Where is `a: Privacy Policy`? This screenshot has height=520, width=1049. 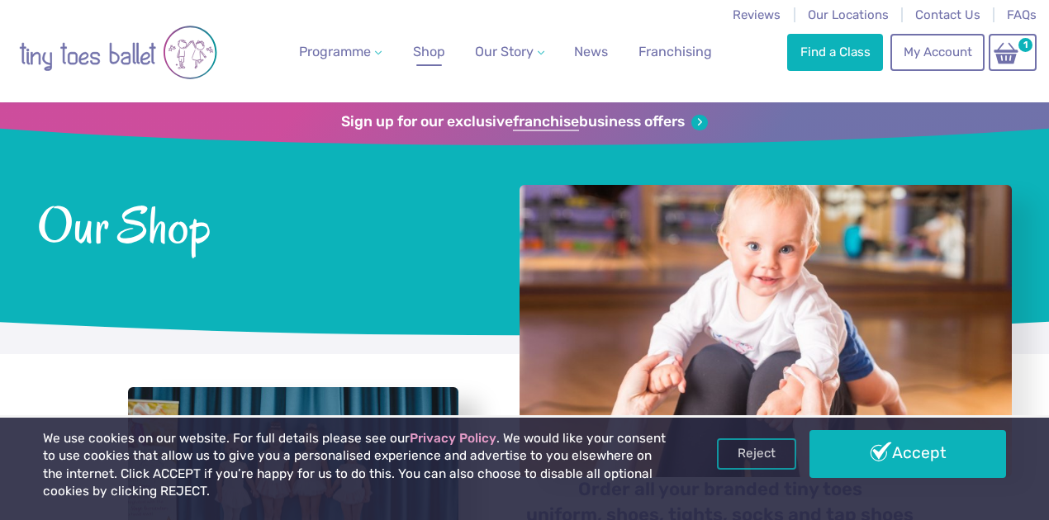 a: Privacy Policy is located at coordinates (453, 439).